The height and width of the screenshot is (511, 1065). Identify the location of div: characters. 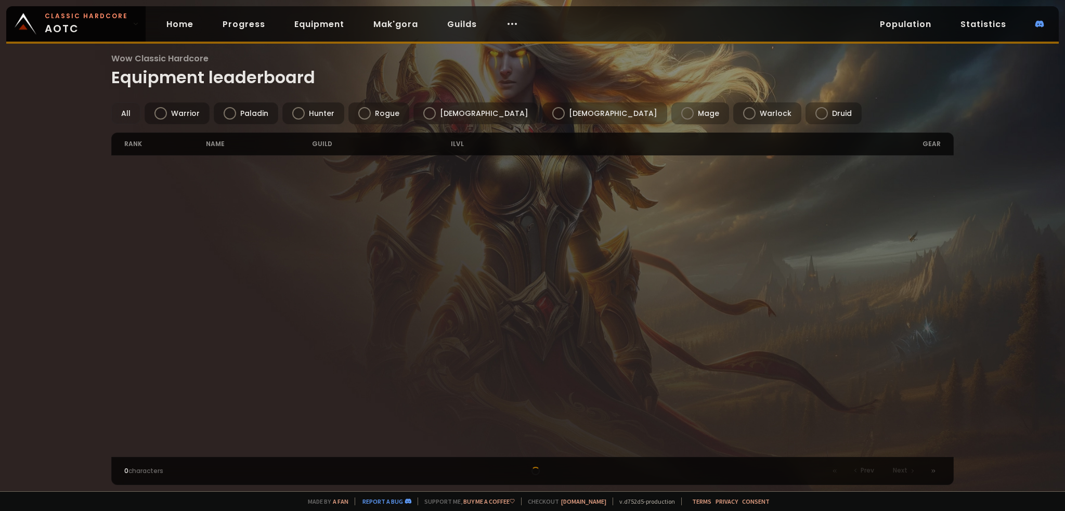
(226, 471).